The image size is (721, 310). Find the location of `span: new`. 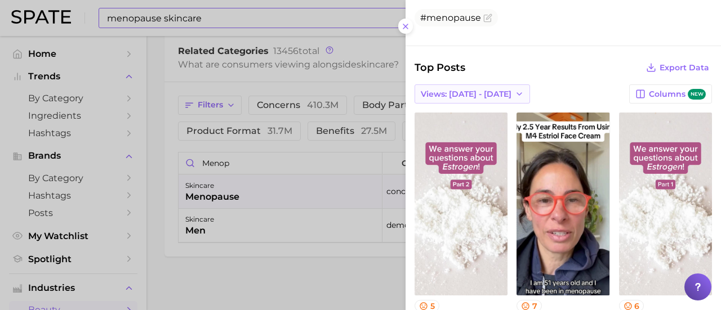

span: new is located at coordinates (697, 94).